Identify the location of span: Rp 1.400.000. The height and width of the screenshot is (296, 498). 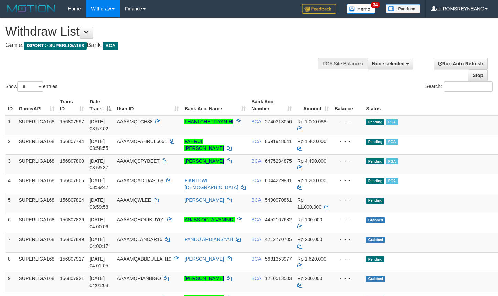
(312, 141).